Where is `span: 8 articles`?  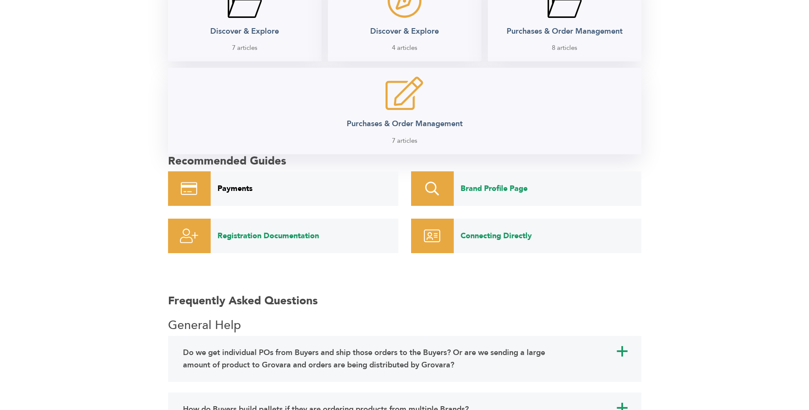 span: 8 articles is located at coordinates (564, 48).